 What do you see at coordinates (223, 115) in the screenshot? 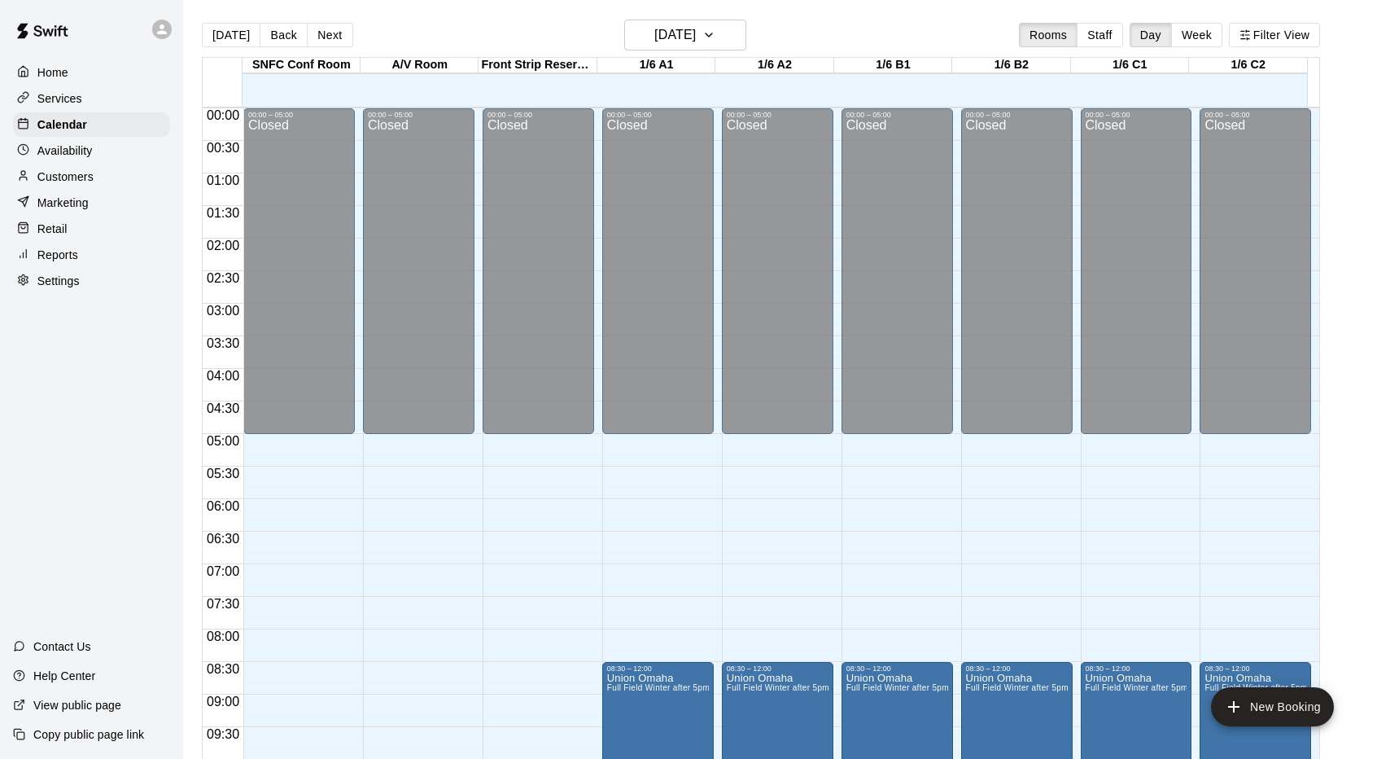
I see `span: 00:00` at bounding box center [223, 115].